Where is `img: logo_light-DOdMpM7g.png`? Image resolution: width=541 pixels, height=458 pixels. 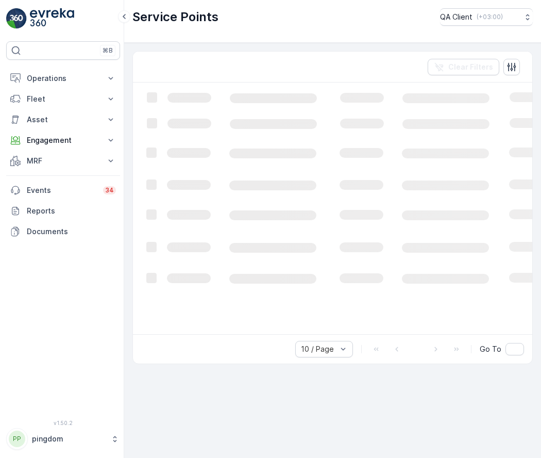 img: logo_light-DOdMpM7g.png is located at coordinates (52, 19).